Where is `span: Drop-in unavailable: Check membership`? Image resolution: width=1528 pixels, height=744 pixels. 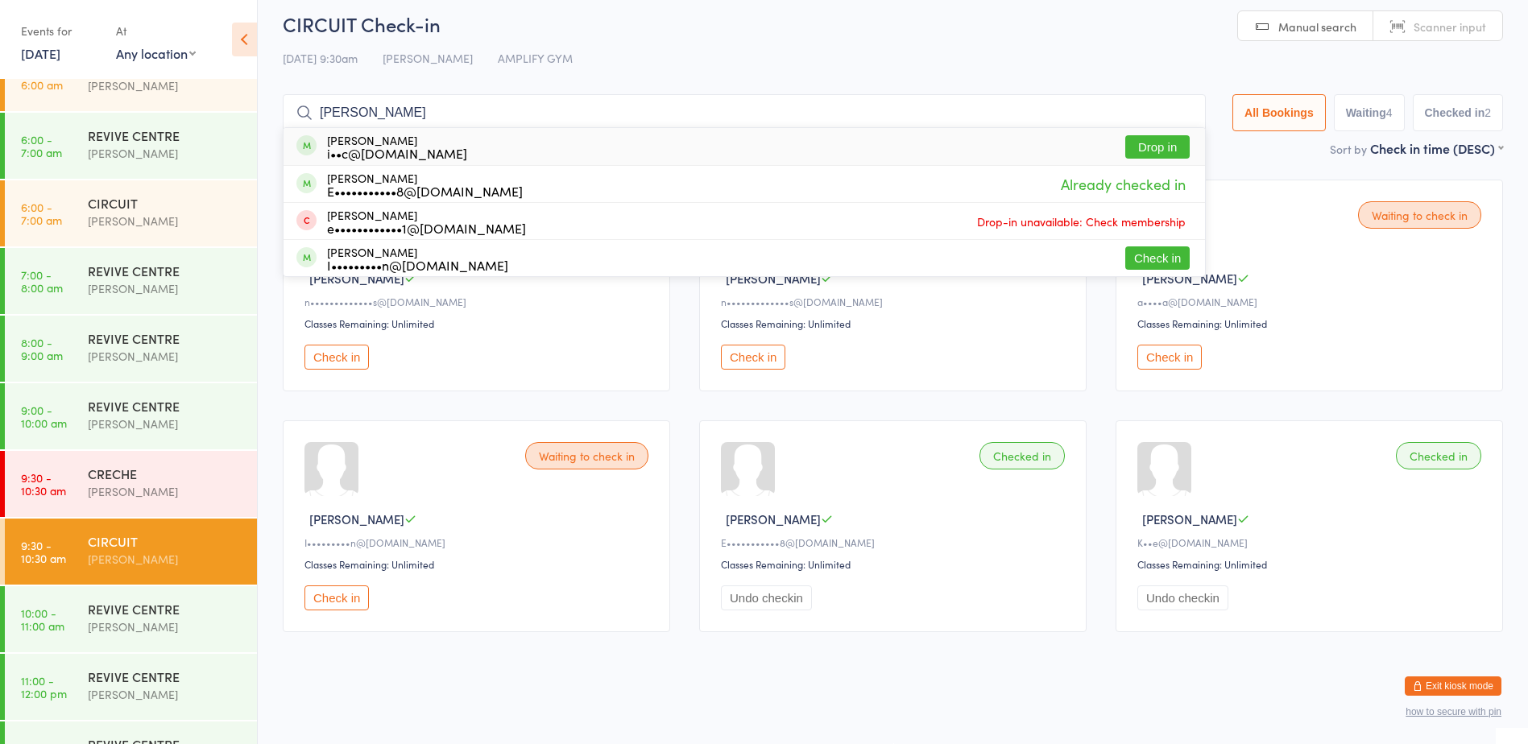
span: Drop-in unavailable: Check membership is located at coordinates (1081, 222).